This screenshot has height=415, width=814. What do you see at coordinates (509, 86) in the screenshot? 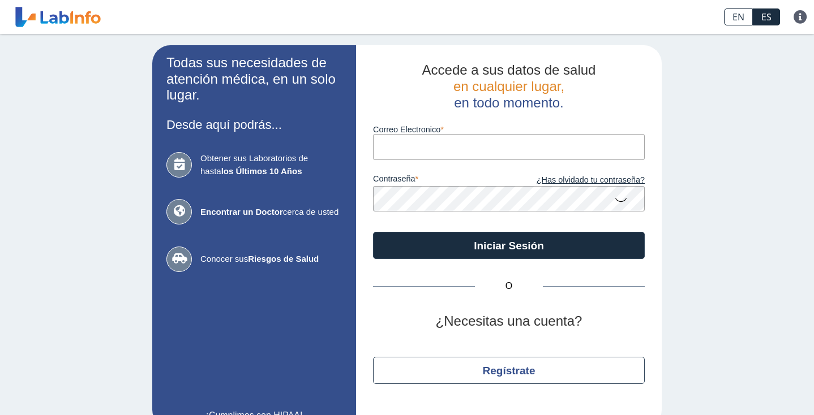
I see `span: en cualquier lugar,` at bounding box center [509, 86].